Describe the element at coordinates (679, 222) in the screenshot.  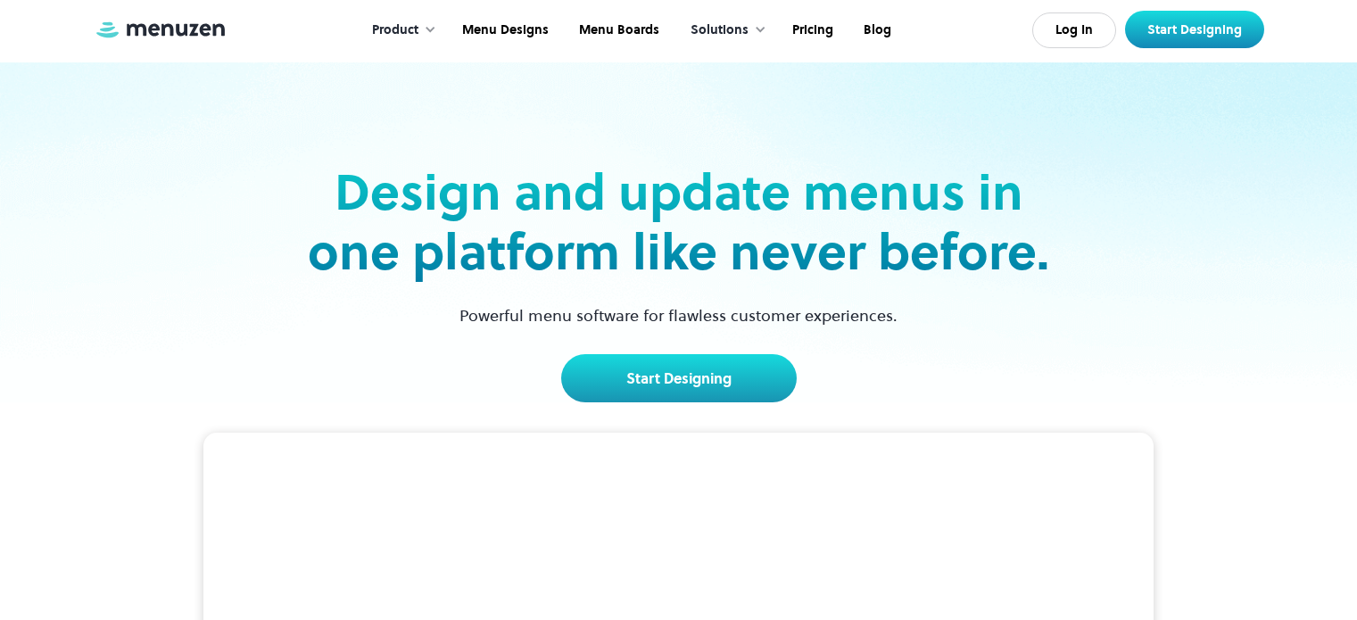
I see `h2: Design and update menus in one platform like never before.` at that location.